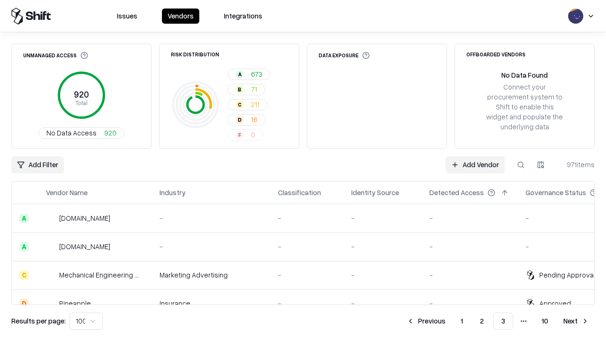 The height and width of the screenshot is (341, 606). What do you see at coordinates (503, 321) in the screenshot?
I see `button: 3` at bounding box center [503, 321].